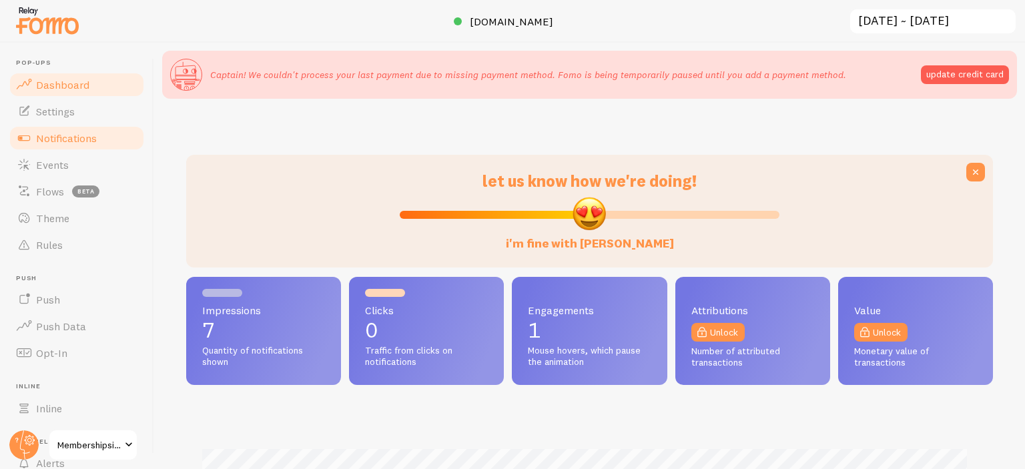  What do you see at coordinates (264, 310) in the screenshot?
I see `span: Impressions` at bounding box center [264, 310].